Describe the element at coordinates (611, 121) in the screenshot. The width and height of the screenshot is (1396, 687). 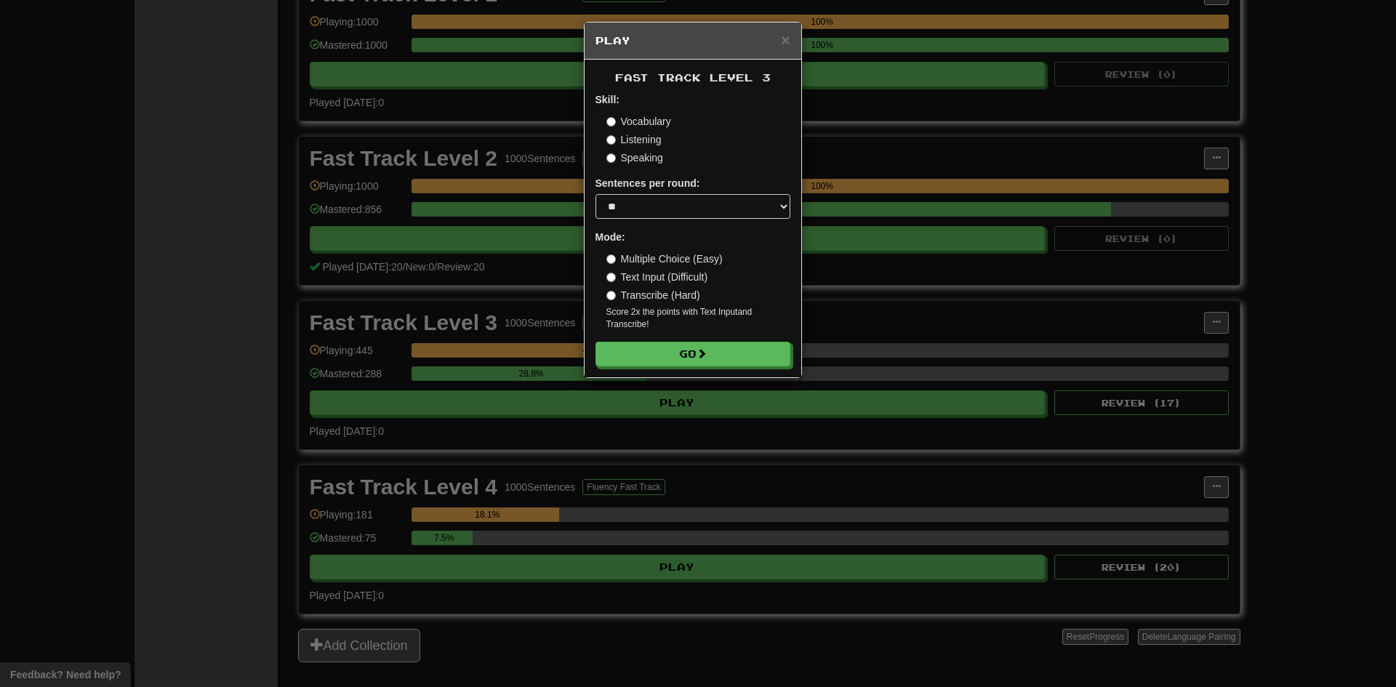
I see `input: Vocabulary` at that location.